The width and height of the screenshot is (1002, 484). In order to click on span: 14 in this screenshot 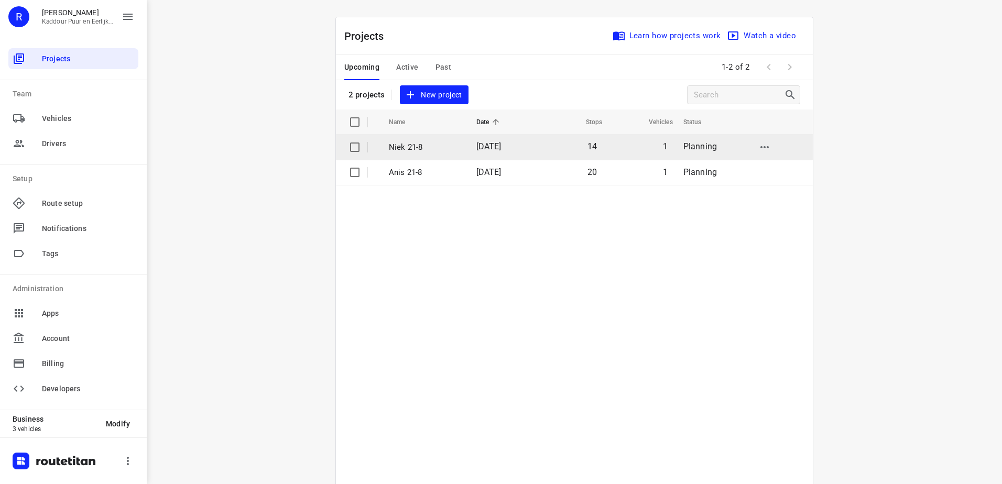, I will do `click(592, 146)`.